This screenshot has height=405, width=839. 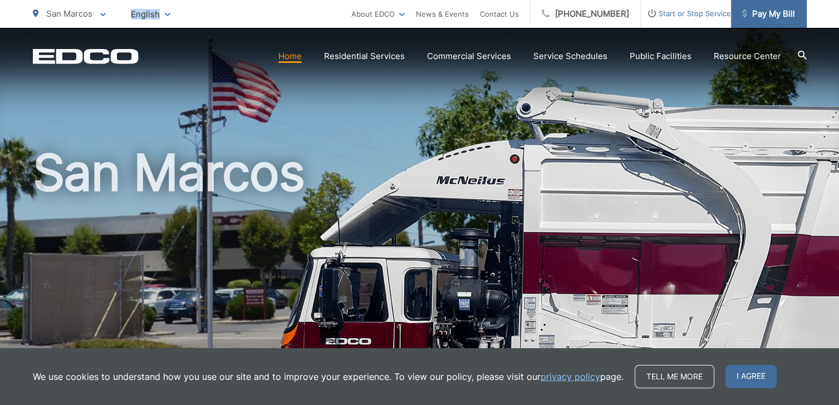 What do you see at coordinates (86, 56) in the screenshot?
I see `a: EDCD logo. Return to the homepage.` at bounding box center [86, 56].